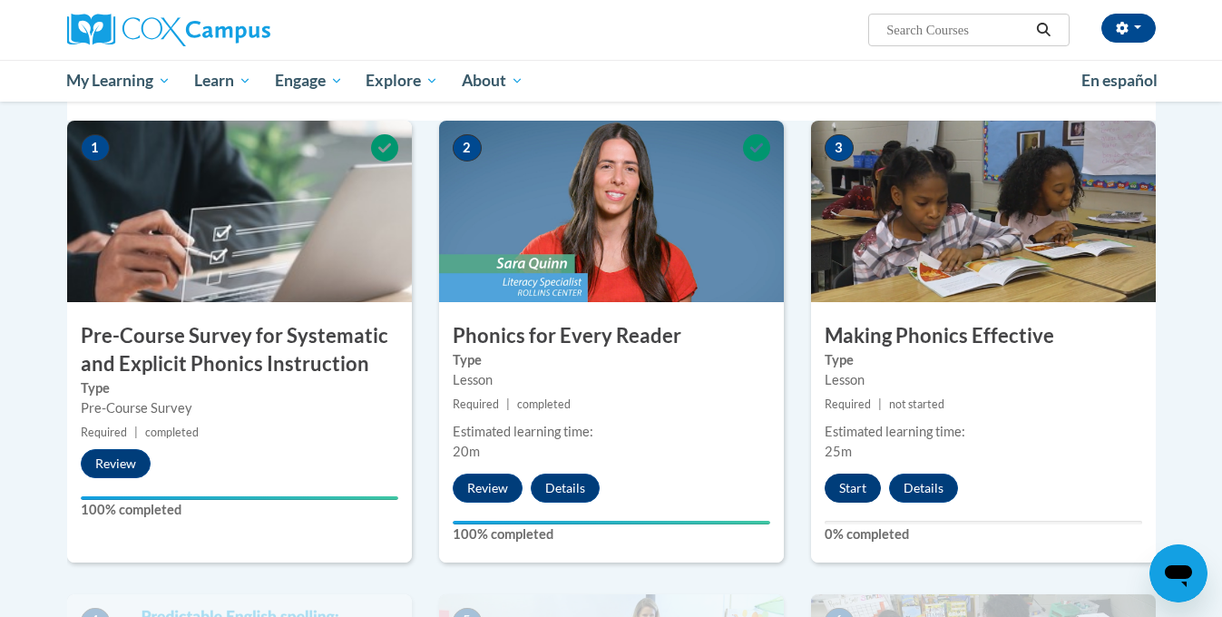  I want to click on label: 0% completed, so click(983, 534).